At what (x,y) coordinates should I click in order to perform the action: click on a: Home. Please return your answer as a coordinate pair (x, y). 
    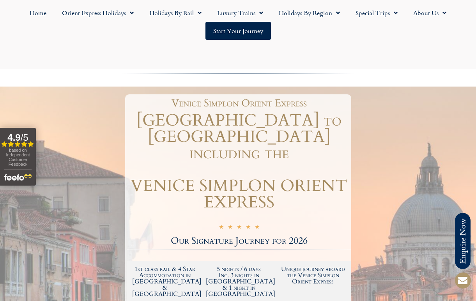
    Looking at the image, I should click on (38, 13).